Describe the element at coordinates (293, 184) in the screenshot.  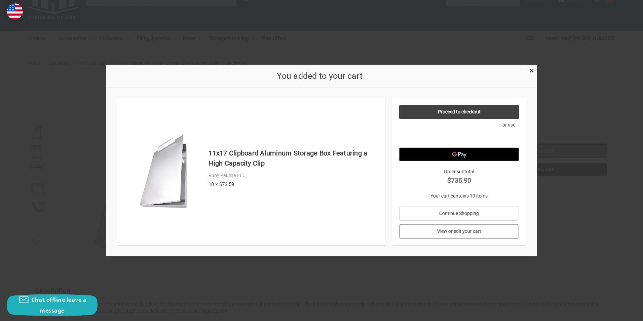
I see `div: 10 × $73.59` at that location.